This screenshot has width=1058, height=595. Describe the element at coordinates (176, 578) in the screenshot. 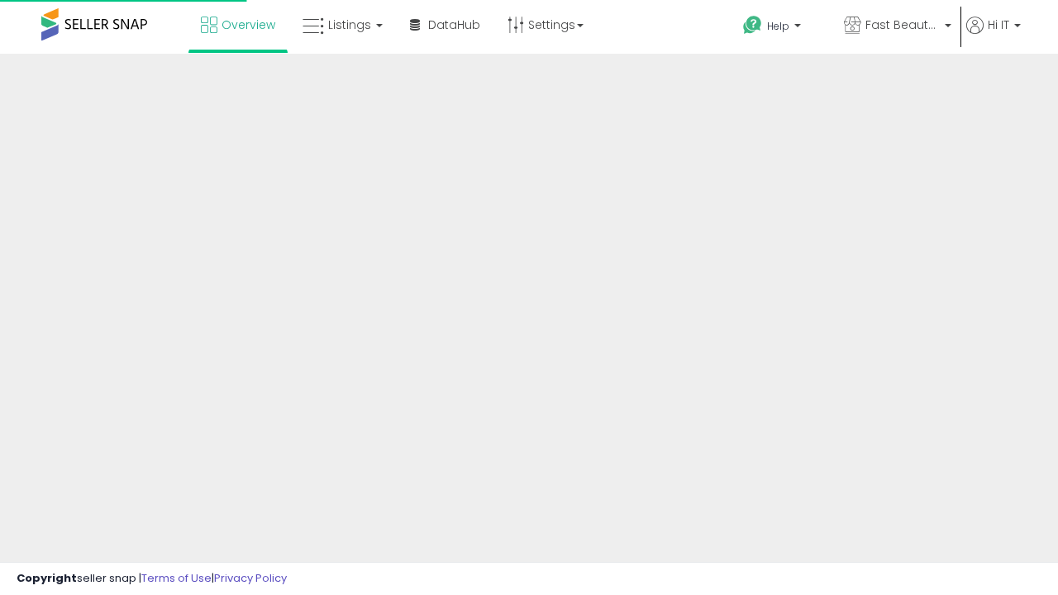

I see `a: Terms of Use` at that location.